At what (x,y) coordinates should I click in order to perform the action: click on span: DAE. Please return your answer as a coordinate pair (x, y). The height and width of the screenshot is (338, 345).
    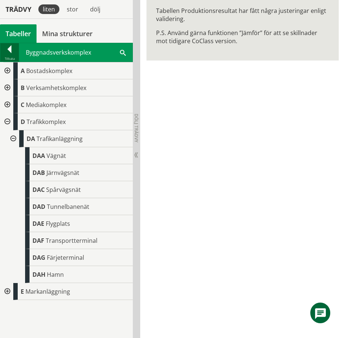
    Looking at the image, I should click on (38, 224).